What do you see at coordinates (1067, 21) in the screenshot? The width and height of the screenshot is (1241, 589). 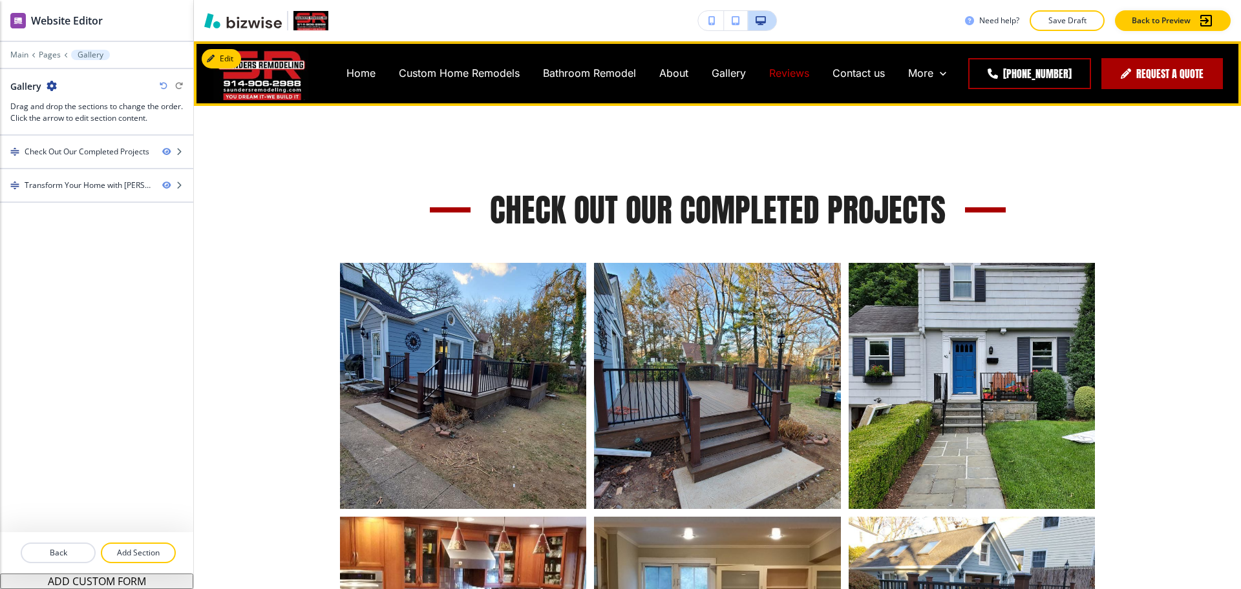 I see `p: Save Draft` at bounding box center [1067, 21].